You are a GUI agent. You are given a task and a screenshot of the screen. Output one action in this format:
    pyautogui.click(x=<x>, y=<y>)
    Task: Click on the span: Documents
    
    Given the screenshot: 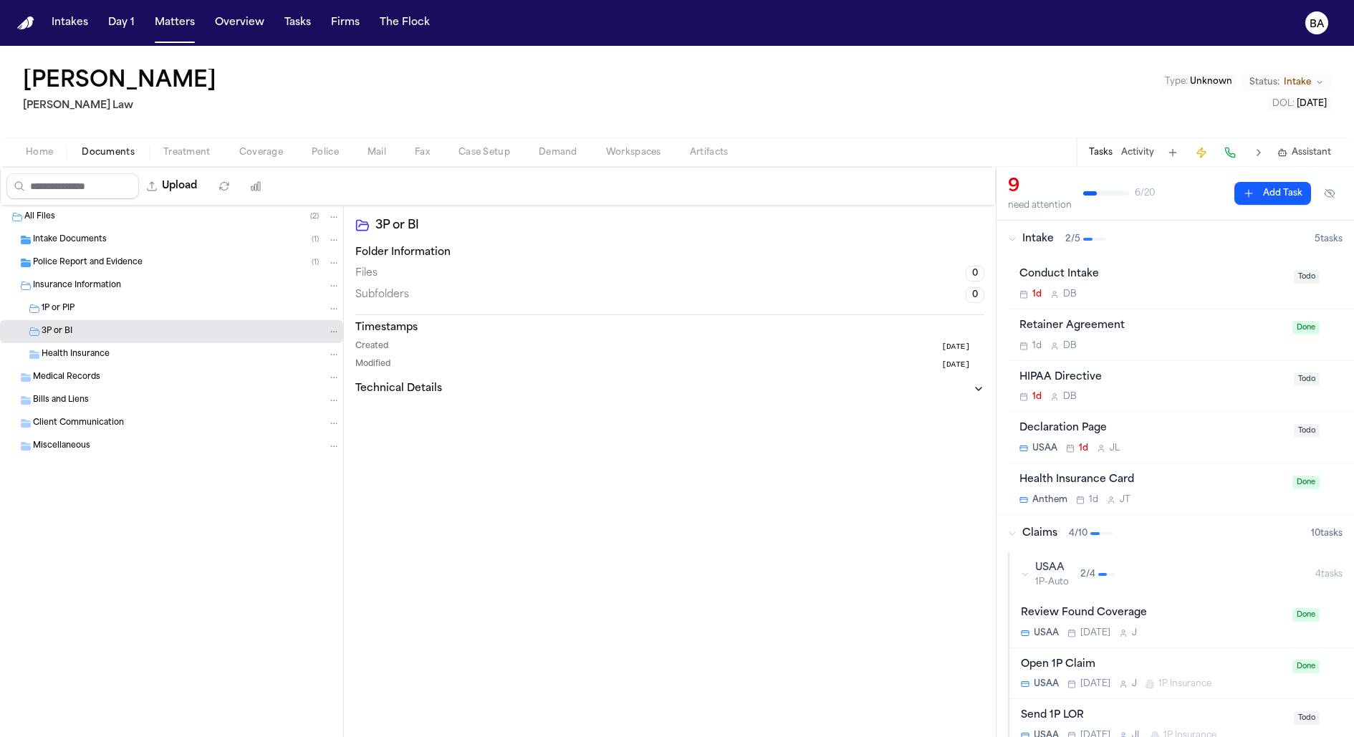 What is the action you would take?
    pyautogui.click(x=108, y=153)
    